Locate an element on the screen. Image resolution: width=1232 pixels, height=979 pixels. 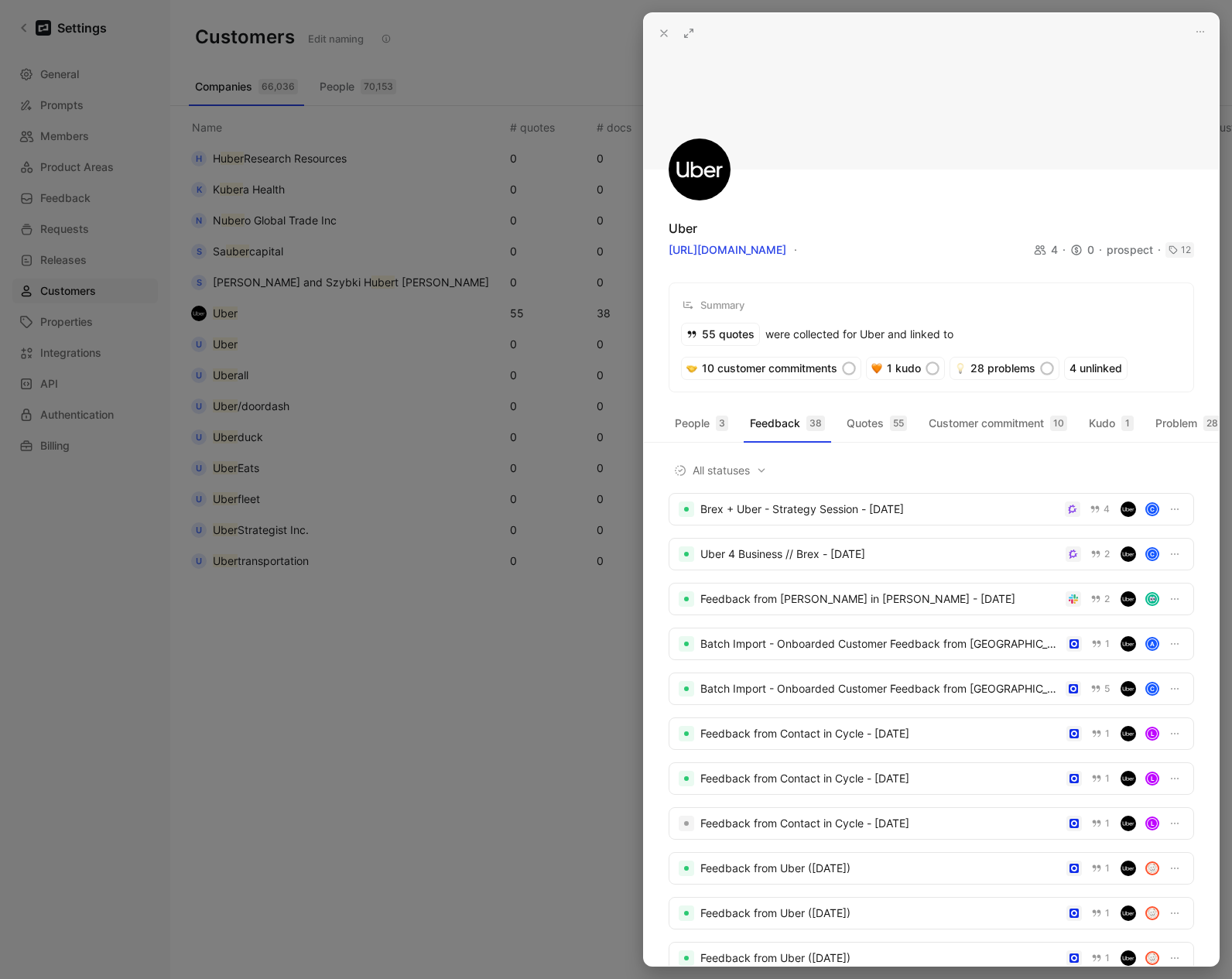
div: 55 quotes is located at coordinates (720, 334).